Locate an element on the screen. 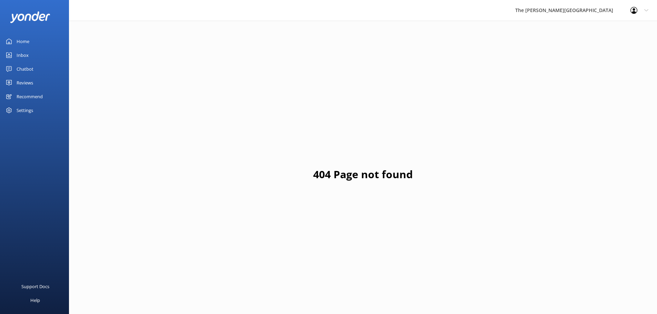 This screenshot has height=314, width=657. div: Reviews is located at coordinates (25, 83).